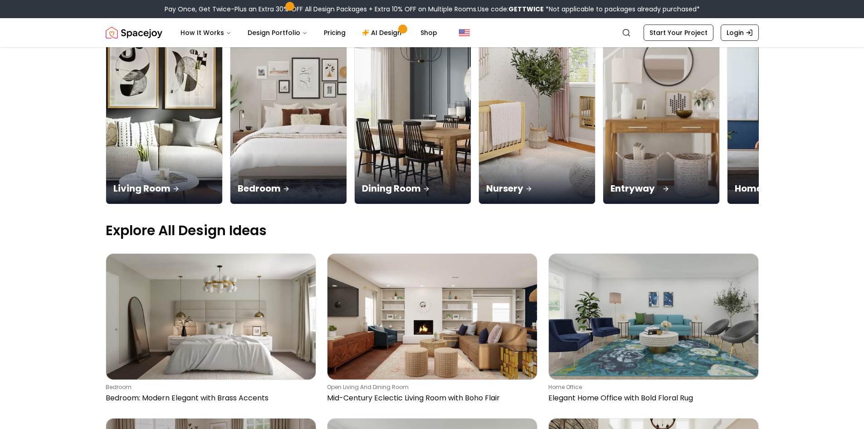 This screenshot has width=864, height=429. Describe the element at coordinates (383, 33) in the screenshot. I see `a: AI Design` at that location.